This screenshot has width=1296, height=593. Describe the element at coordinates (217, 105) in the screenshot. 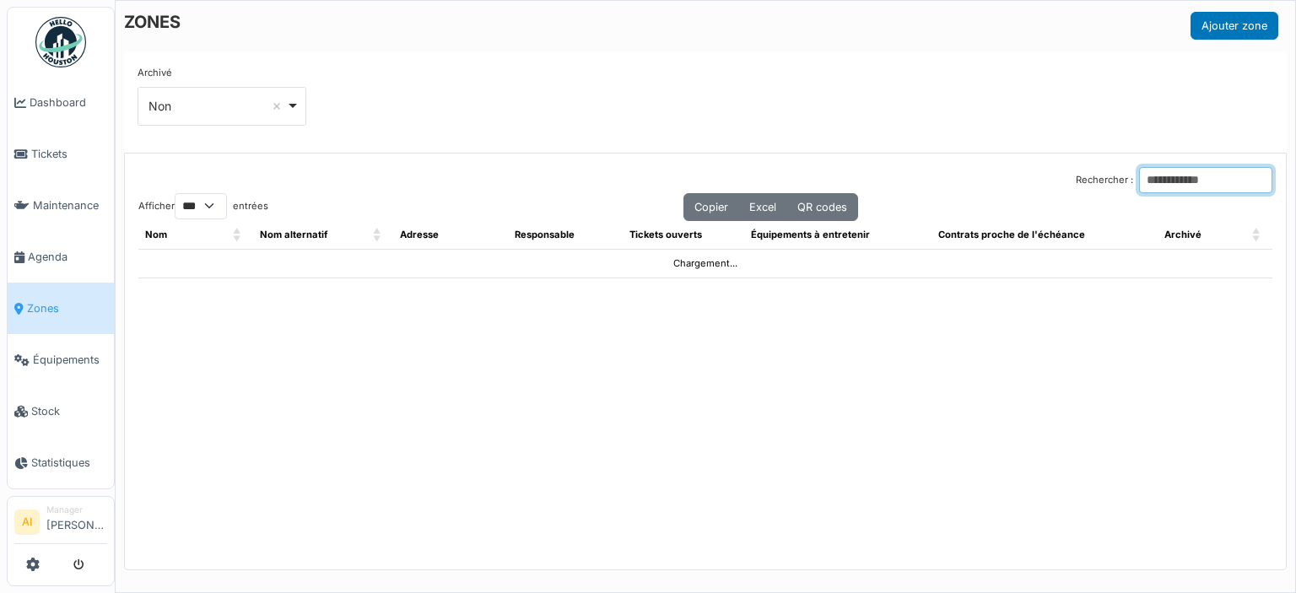

I see `div: Non` at that location.